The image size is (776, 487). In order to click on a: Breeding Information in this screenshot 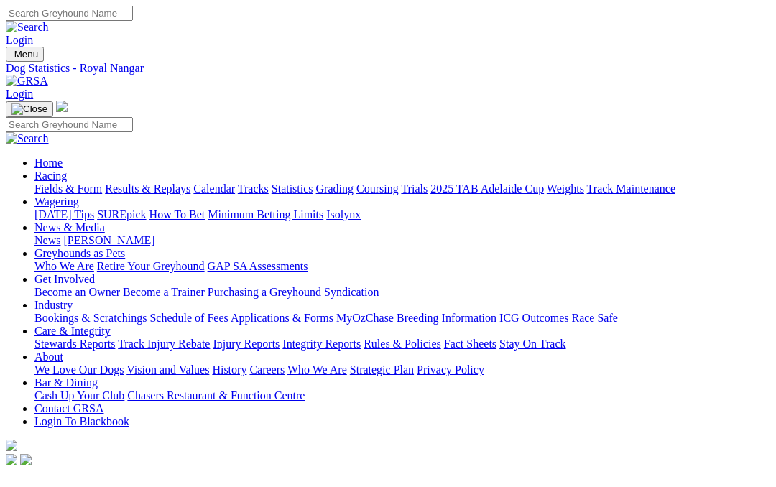, I will do `click(446, 318)`.